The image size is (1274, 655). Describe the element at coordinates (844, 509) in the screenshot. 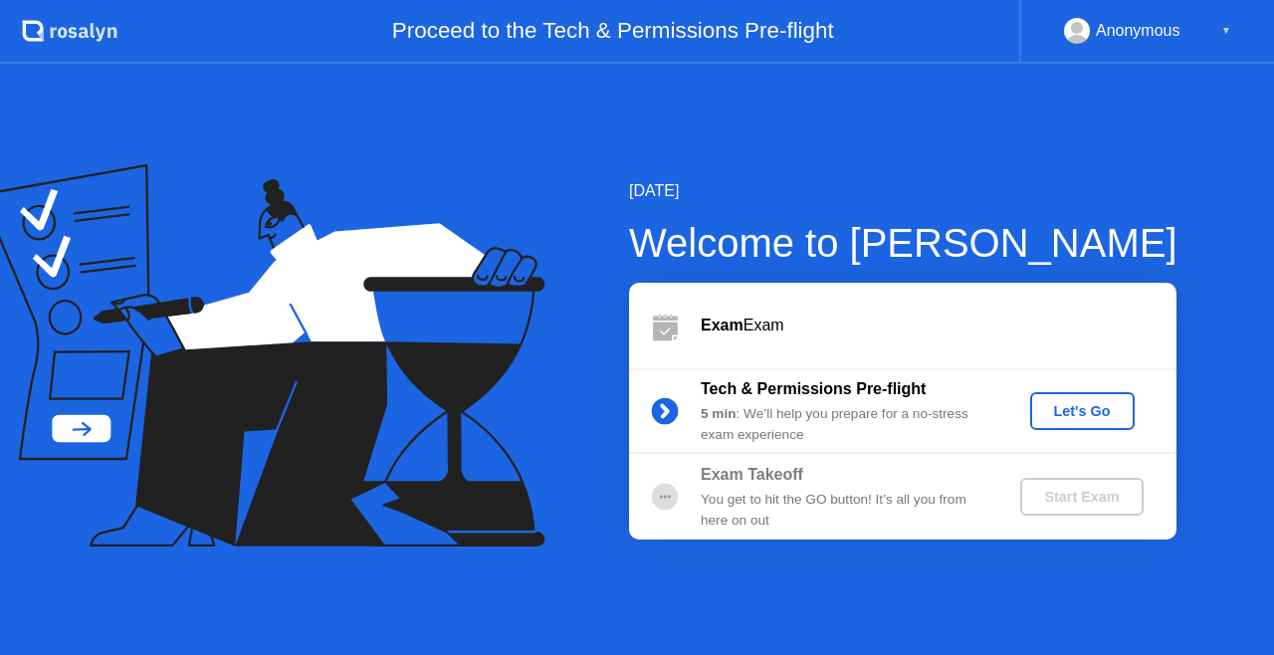

I see `div: You get to hit the GO button! It’s all you from here on out` at that location.